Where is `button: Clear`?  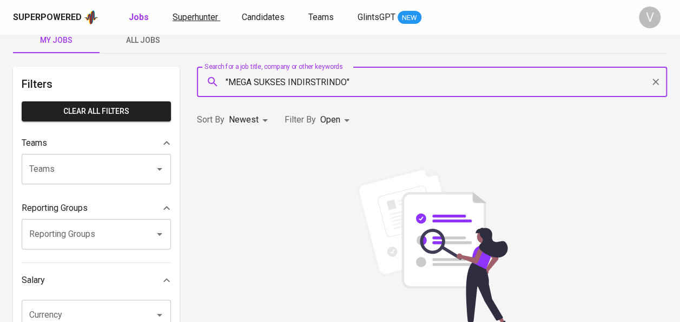
button: Clear is located at coordinates (656, 82).